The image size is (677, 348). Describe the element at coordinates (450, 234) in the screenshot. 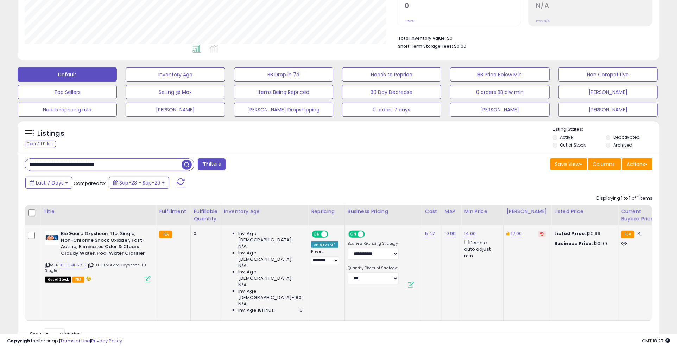

I see `a: 10.99` at that location.